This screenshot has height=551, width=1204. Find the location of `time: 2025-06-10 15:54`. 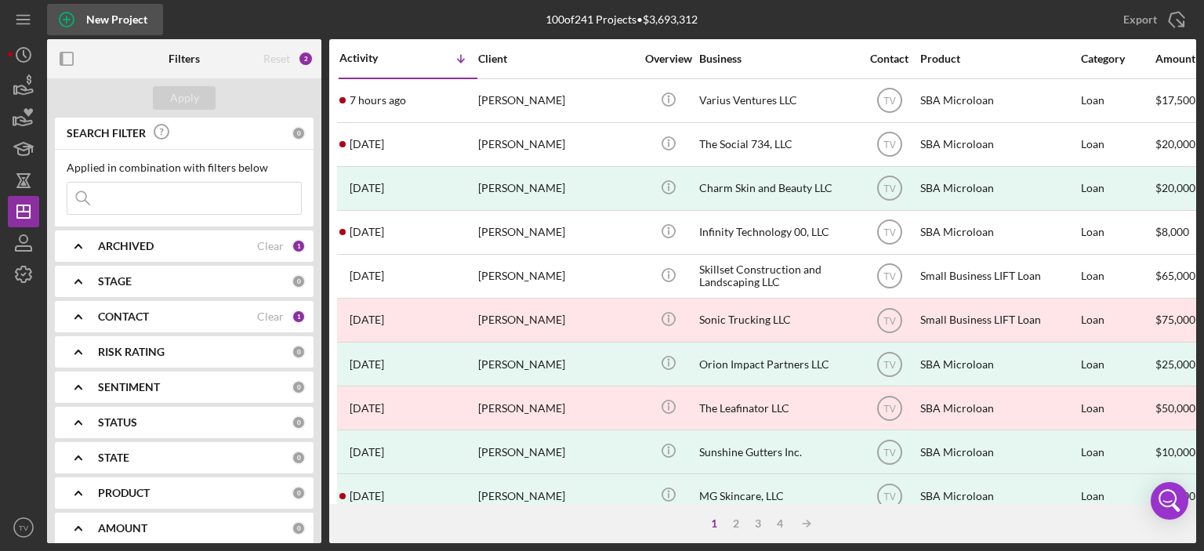

time: 2025-06-10 15:54 is located at coordinates (367, 276).